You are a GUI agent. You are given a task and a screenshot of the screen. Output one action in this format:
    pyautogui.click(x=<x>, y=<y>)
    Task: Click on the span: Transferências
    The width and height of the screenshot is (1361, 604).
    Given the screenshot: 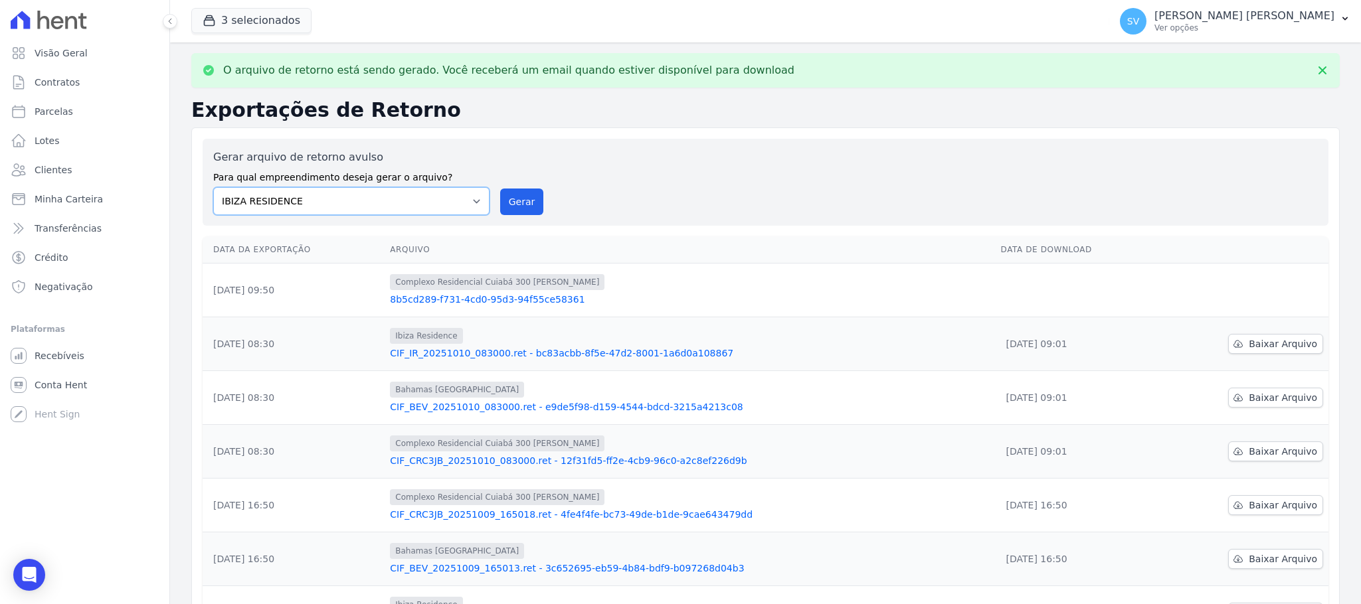 What is the action you would take?
    pyautogui.click(x=68, y=228)
    